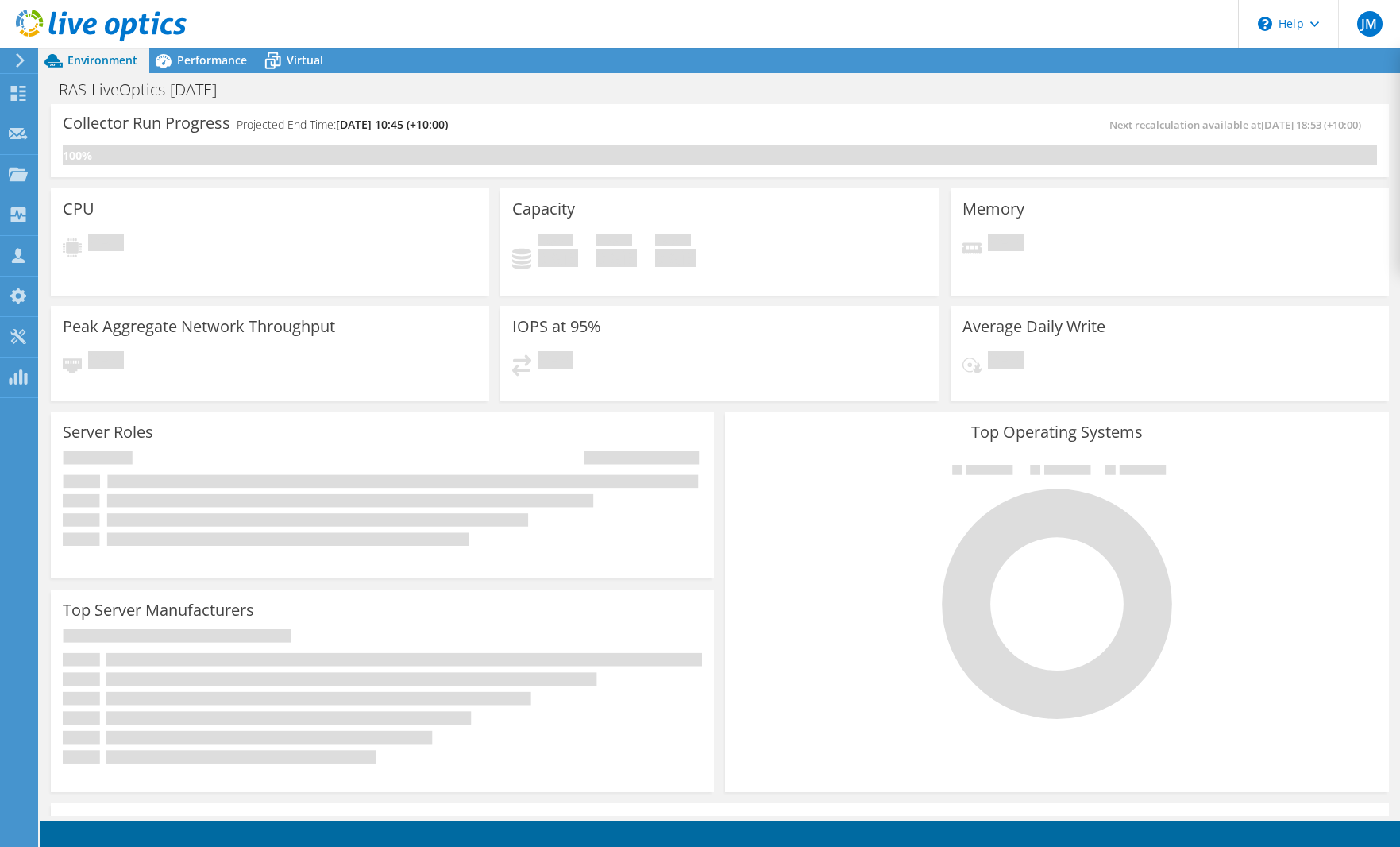  I want to click on span: JM, so click(1370, 24).